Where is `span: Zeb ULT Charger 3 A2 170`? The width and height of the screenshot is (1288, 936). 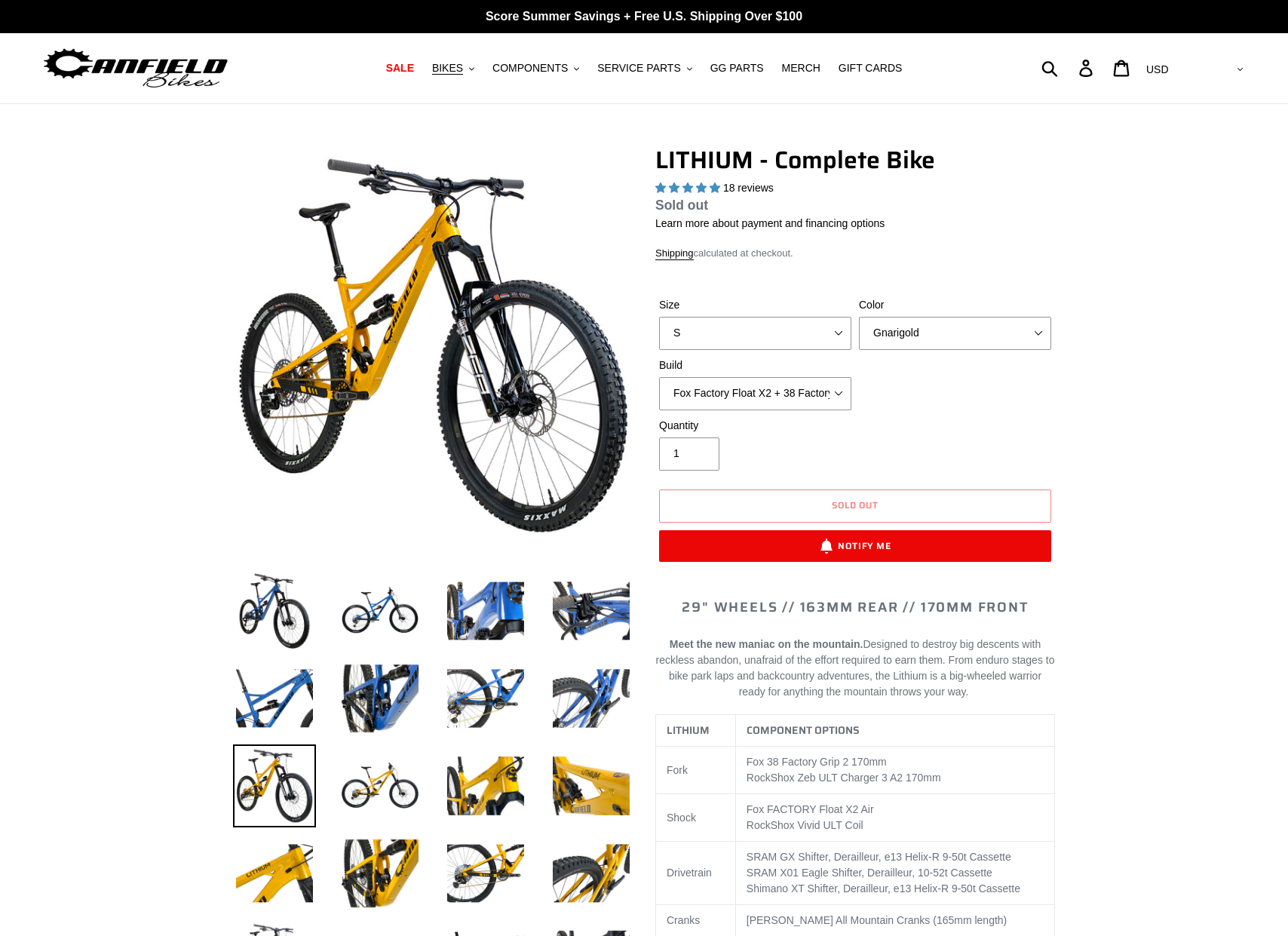
span: Zeb ULT Charger 3 A2 170 is located at coordinates (860, 777).